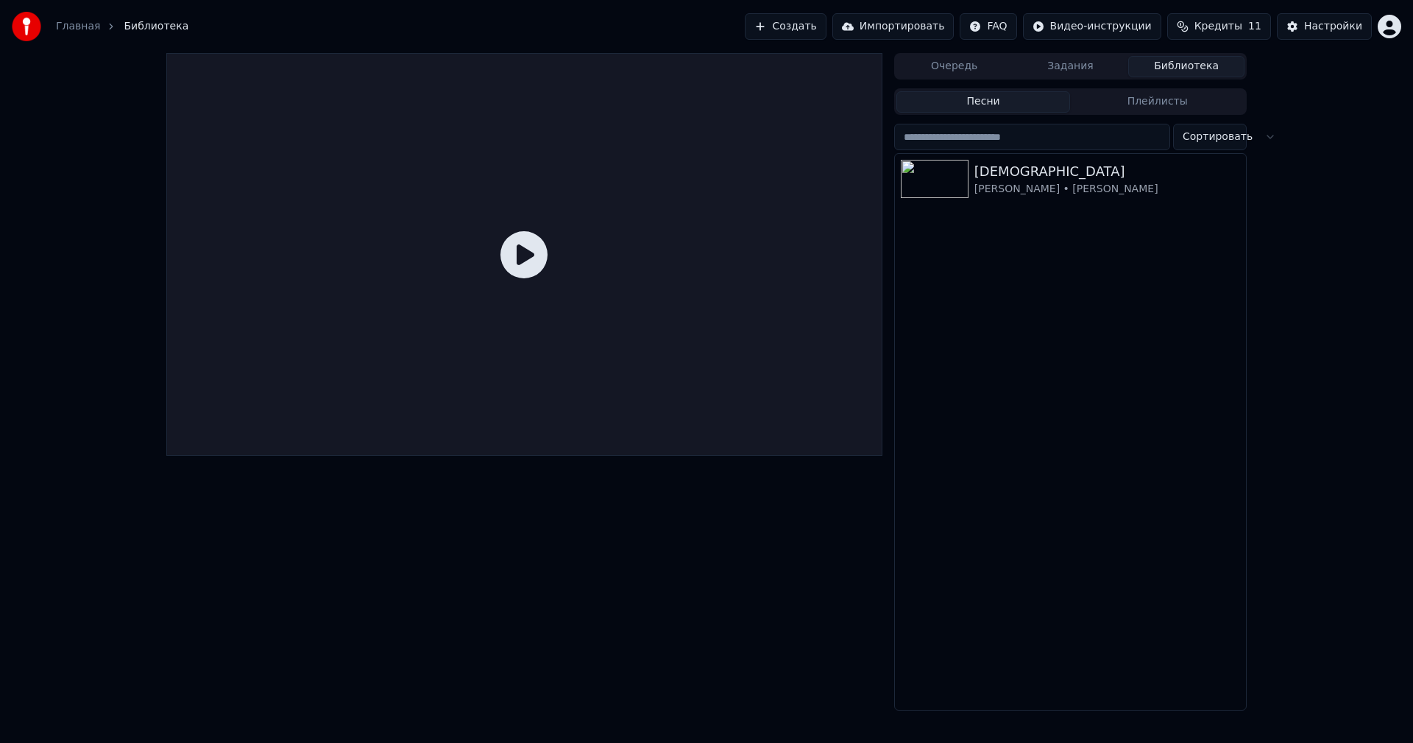 The width and height of the screenshot is (1413, 743). What do you see at coordinates (988, 27) in the screenshot?
I see `button: FAQ` at bounding box center [988, 27].